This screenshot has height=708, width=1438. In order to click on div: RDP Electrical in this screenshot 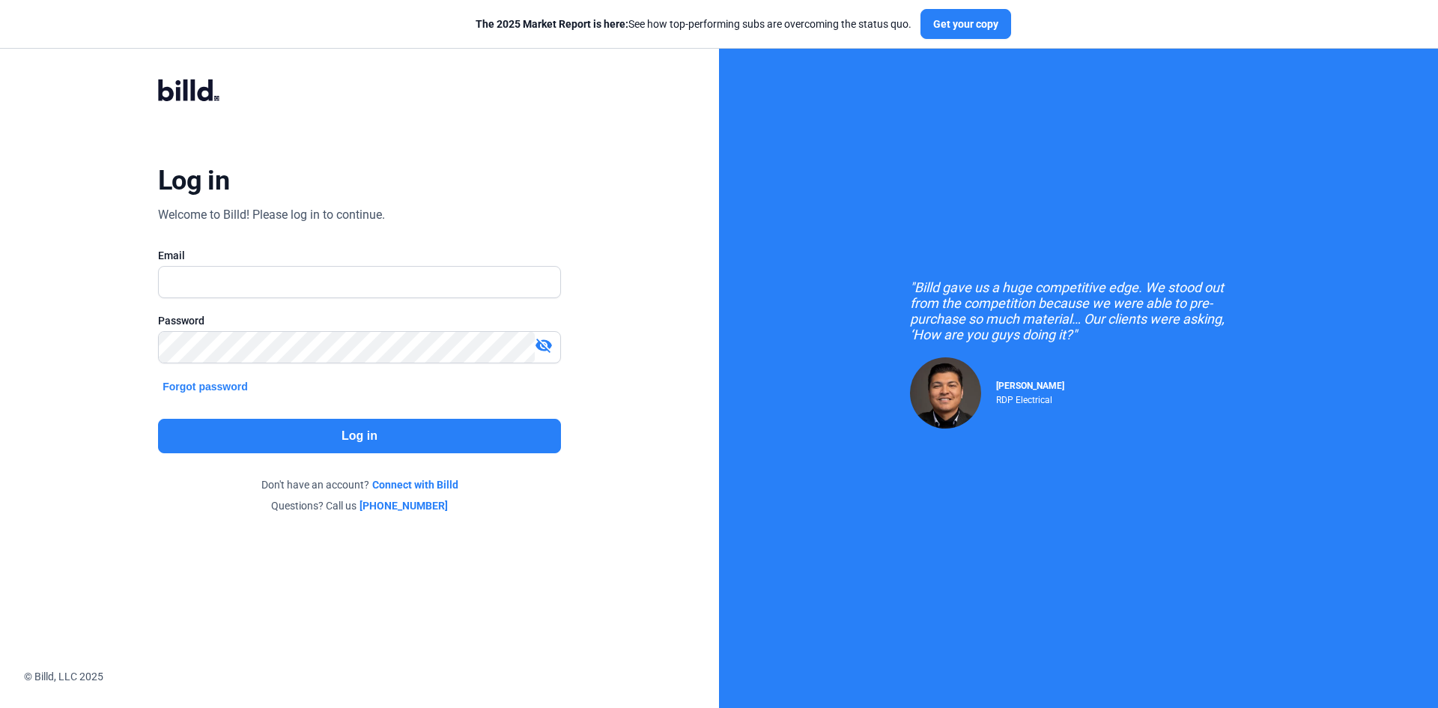, I will do `click(1030, 398)`.